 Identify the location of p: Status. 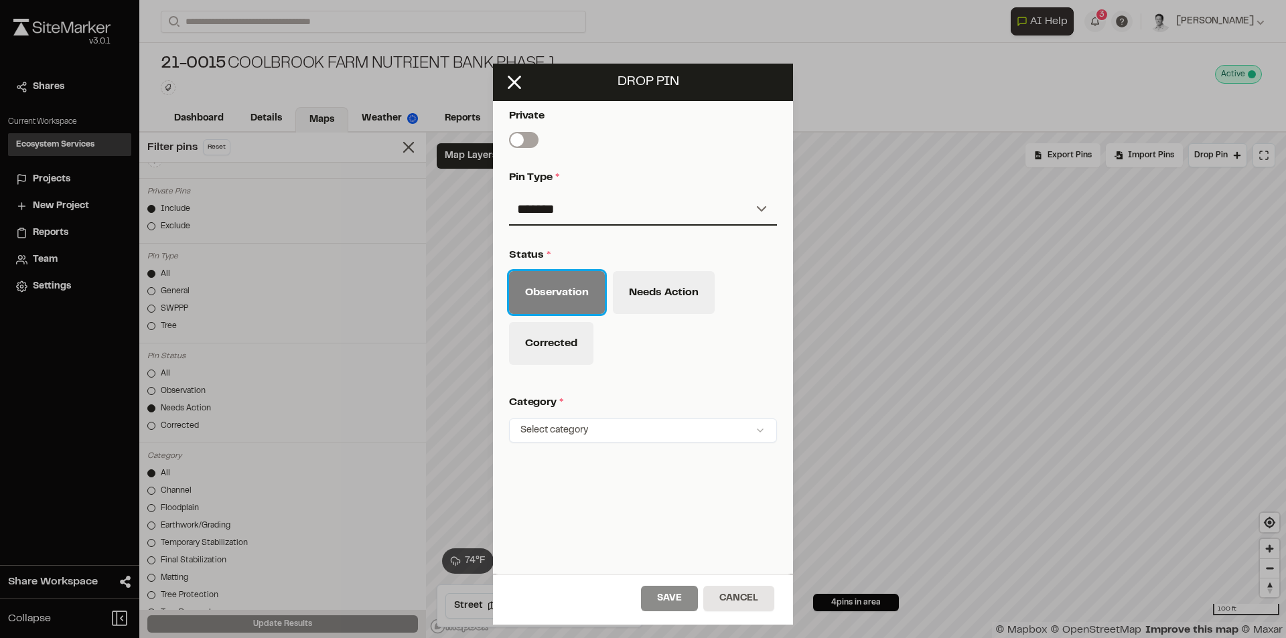
(640, 255).